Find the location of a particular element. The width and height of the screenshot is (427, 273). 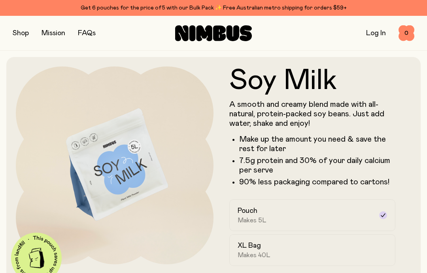

a: FAQs is located at coordinates (87, 33).